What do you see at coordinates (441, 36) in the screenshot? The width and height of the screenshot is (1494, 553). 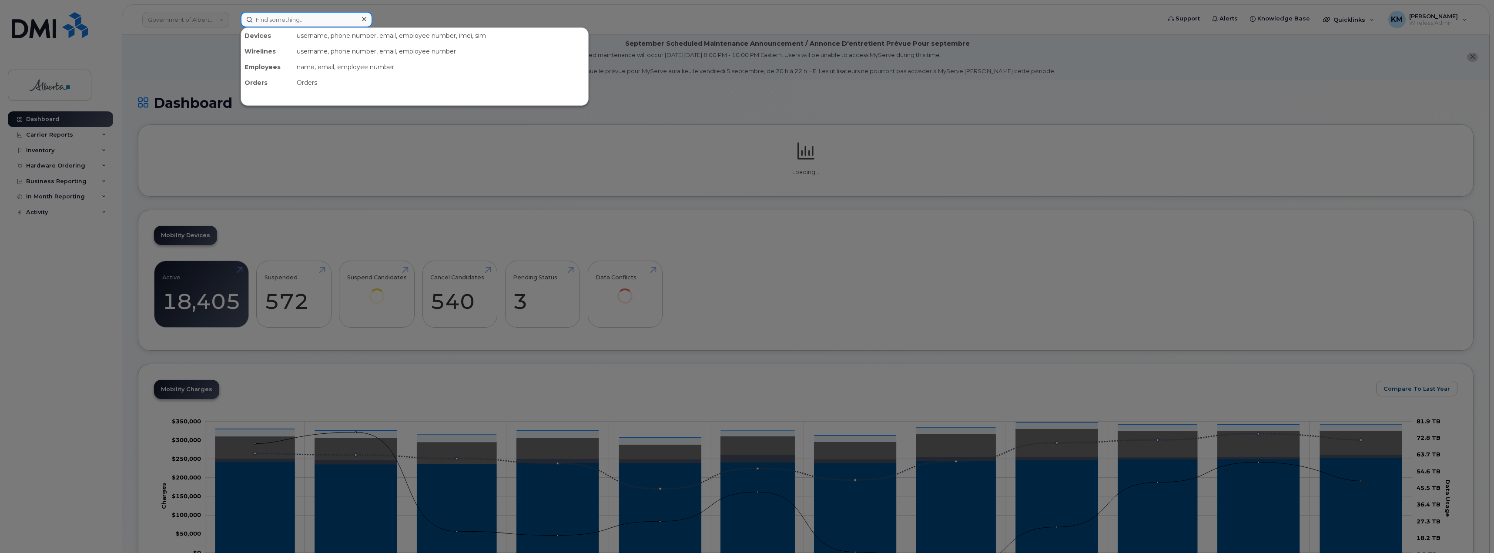 I see `div: username, phone number, email, employee number, imei, sim` at bounding box center [441, 36].